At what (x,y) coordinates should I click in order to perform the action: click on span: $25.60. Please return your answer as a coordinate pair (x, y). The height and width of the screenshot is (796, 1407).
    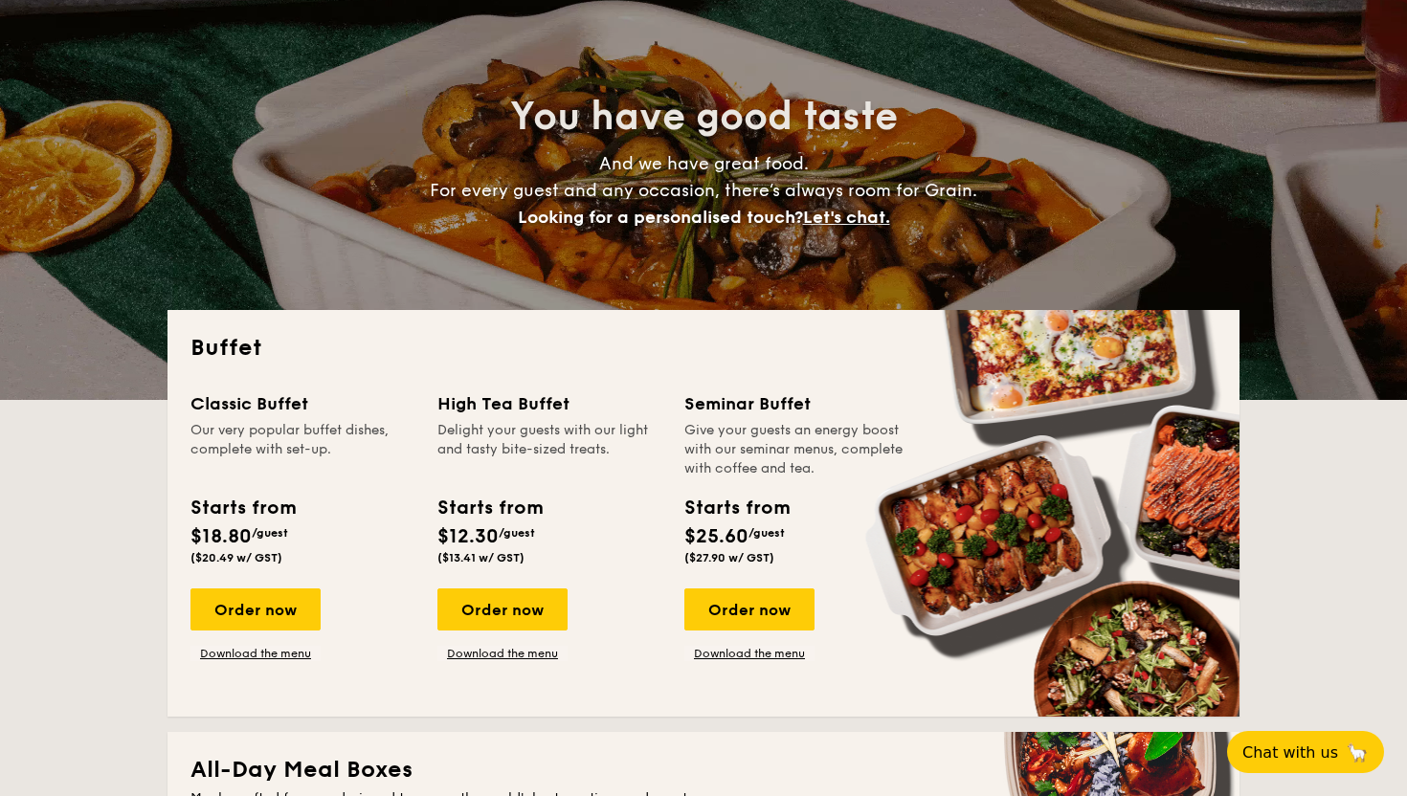
    Looking at the image, I should click on (716, 537).